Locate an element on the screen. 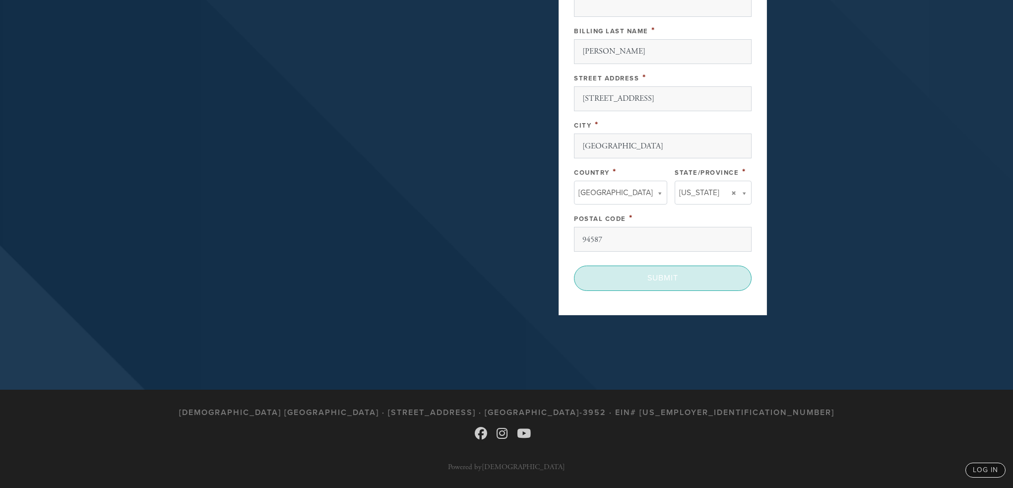 This screenshot has width=1013, height=488. input: Submit is located at coordinates (663, 278).